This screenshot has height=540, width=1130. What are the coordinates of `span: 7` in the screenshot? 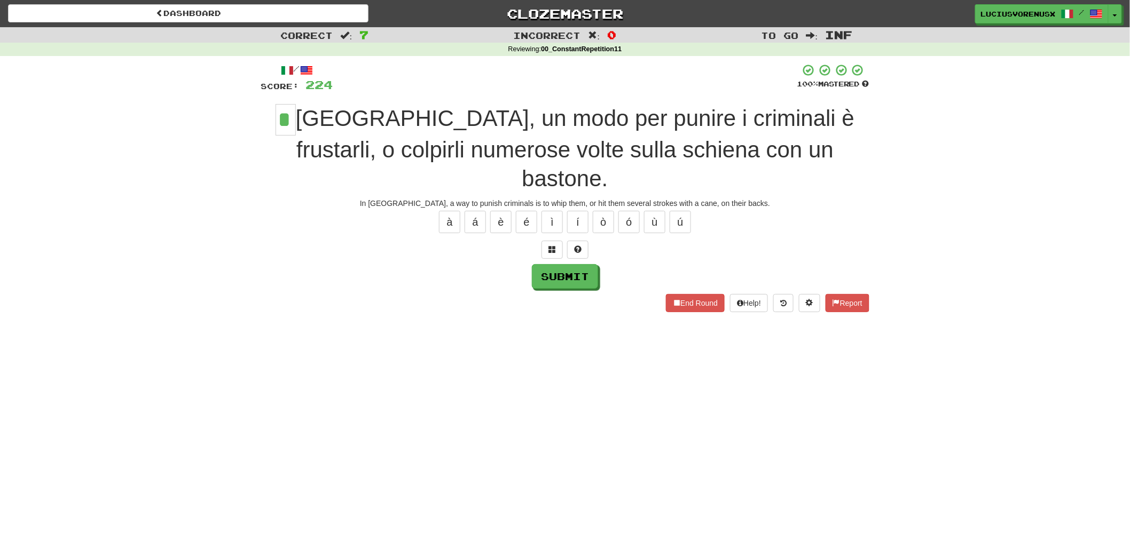 It's located at (364, 35).